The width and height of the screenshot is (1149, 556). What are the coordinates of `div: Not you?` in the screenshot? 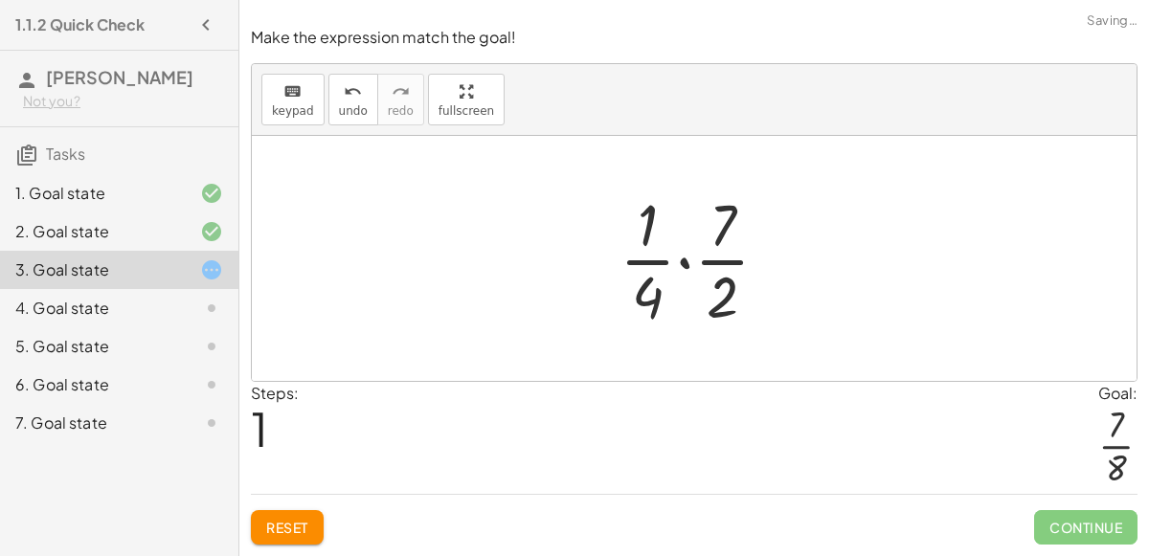 It's located at (123, 102).